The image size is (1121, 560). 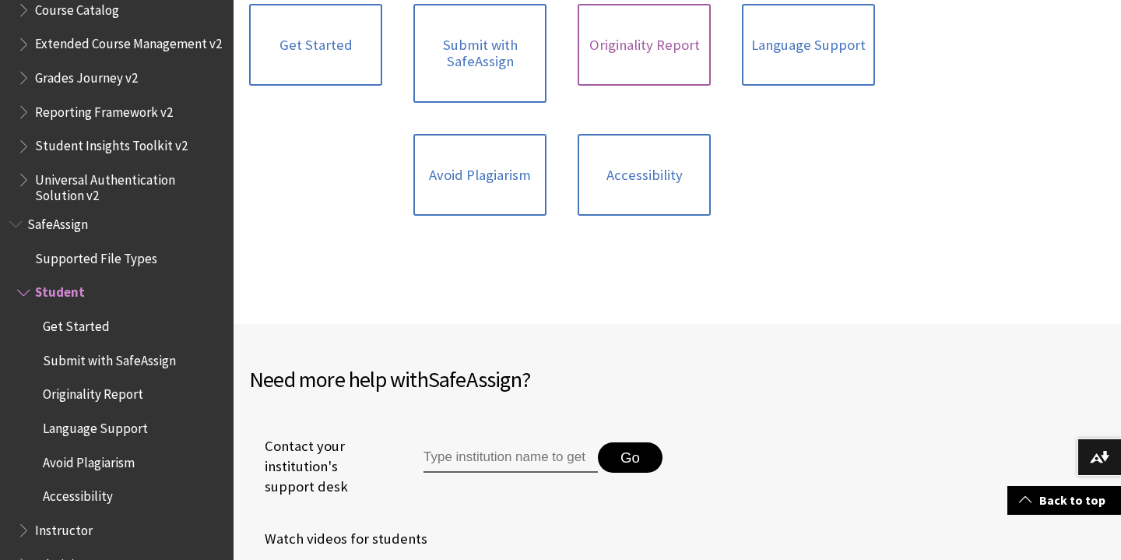 What do you see at coordinates (318, 466) in the screenshot?
I see `span: Contact your institution's support desk` at bounding box center [318, 466].